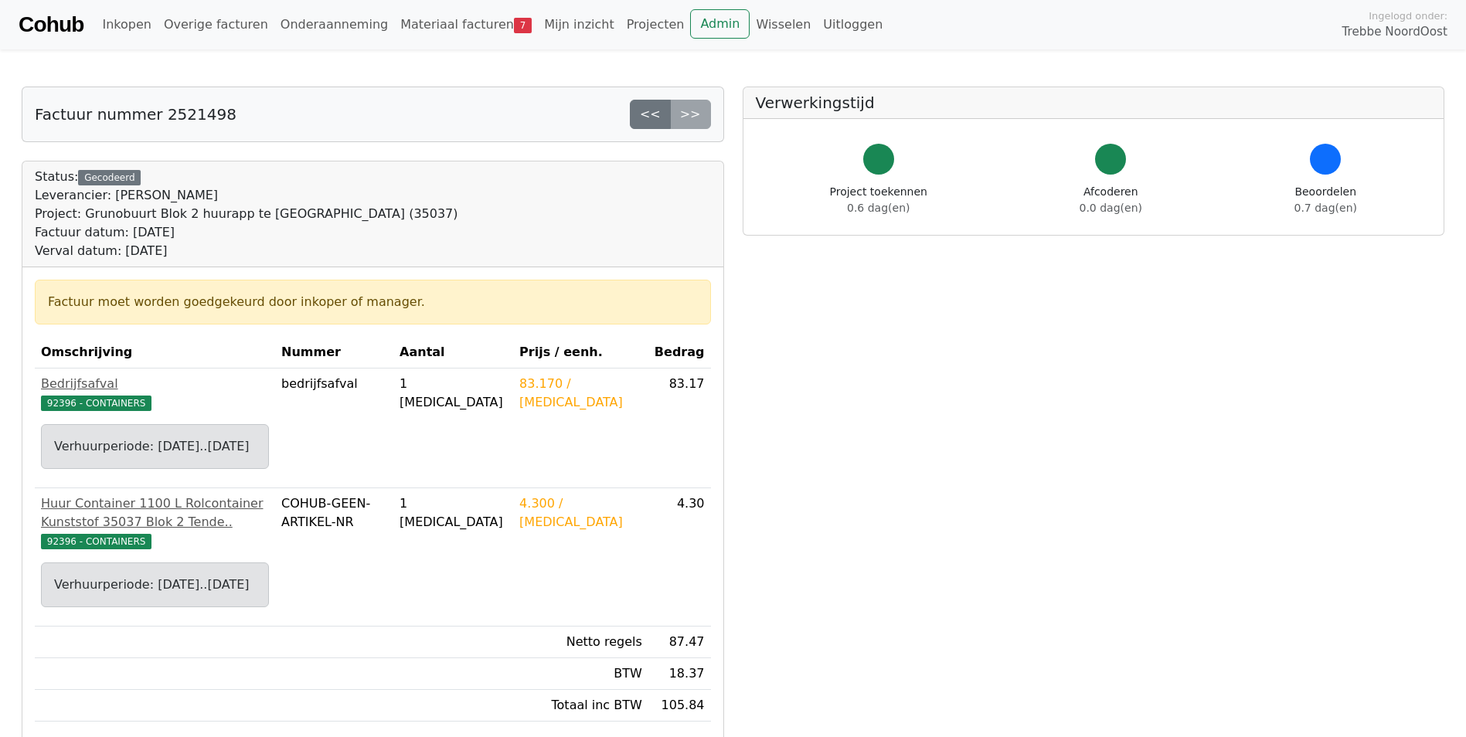 The width and height of the screenshot is (1466, 737). I want to click on span: Ingelogd onder:, so click(1408, 15).